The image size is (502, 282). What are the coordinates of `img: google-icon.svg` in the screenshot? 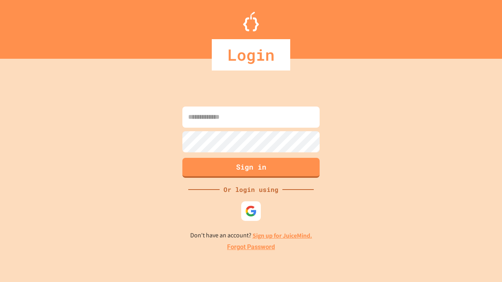 It's located at (251, 211).